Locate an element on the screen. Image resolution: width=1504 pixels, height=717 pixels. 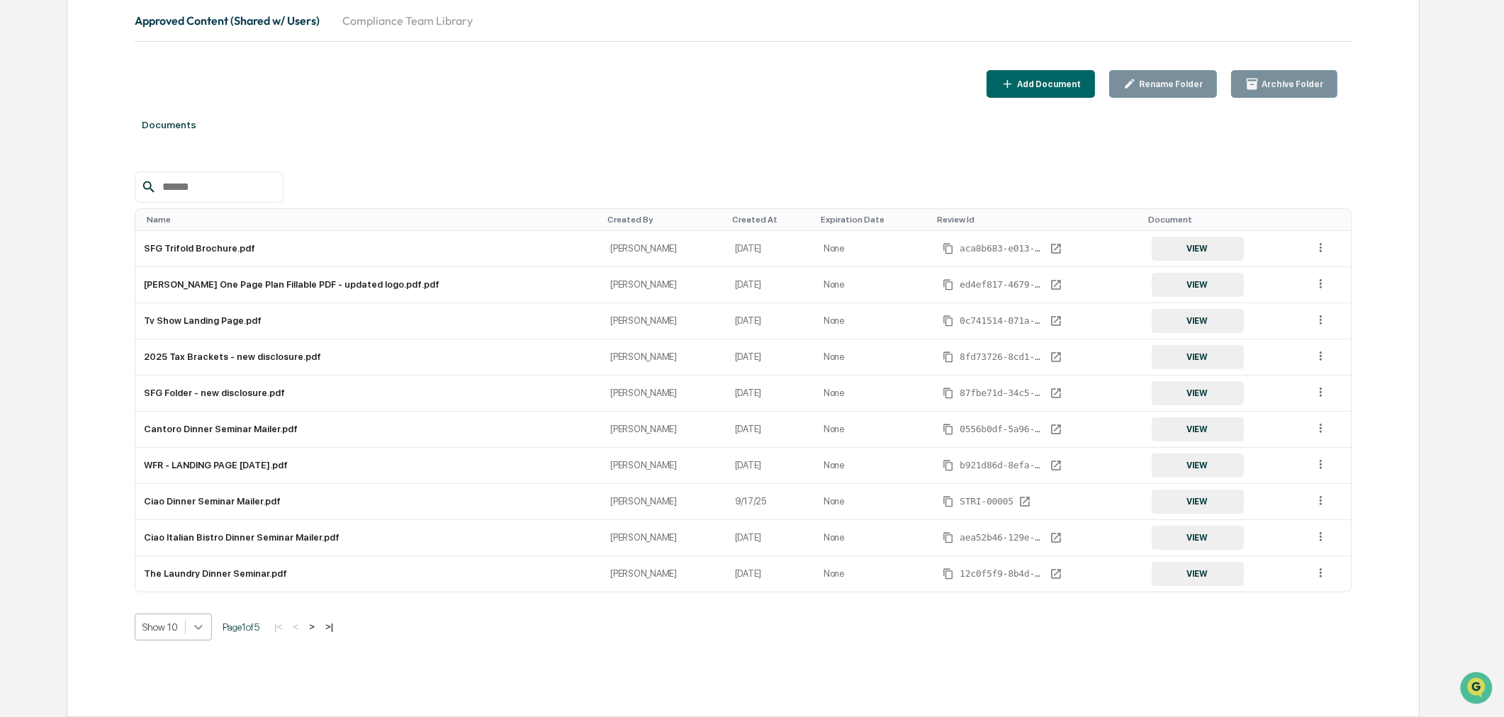
td: SFG Trifold Brochure.pdf is located at coordinates (369, 249).